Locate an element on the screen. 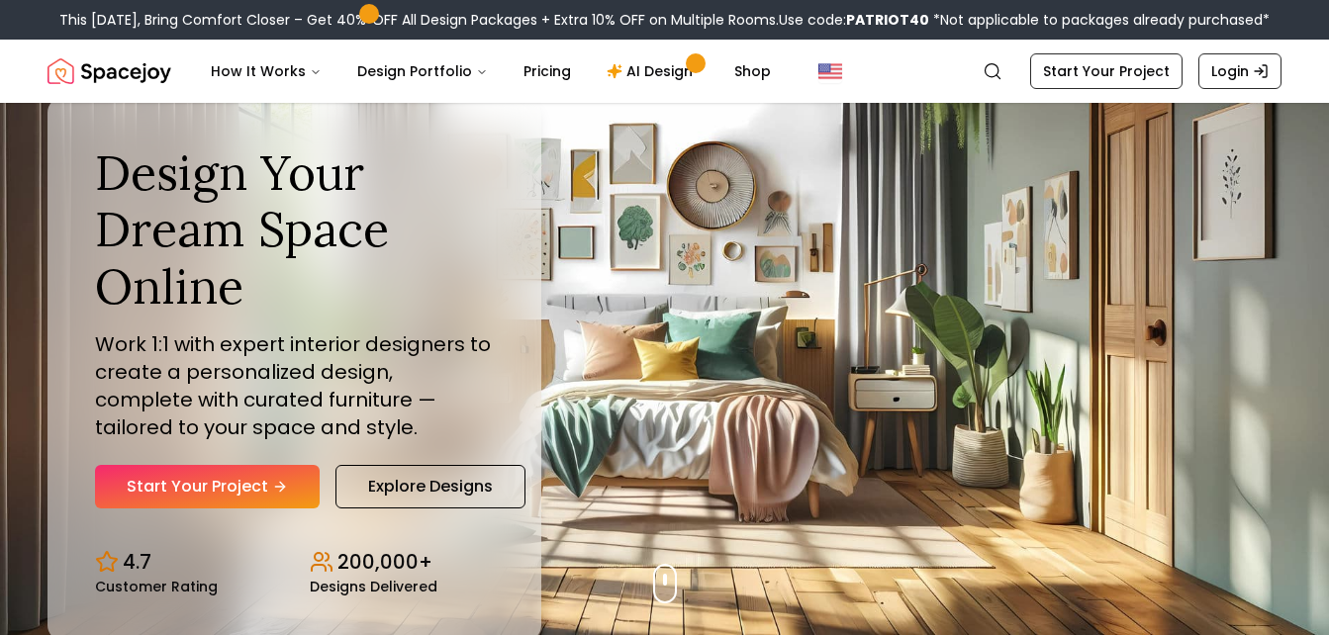 This screenshot has height=635, width=1329. h1: Design Your Dream Space Online is located at coordinates (294, 230).